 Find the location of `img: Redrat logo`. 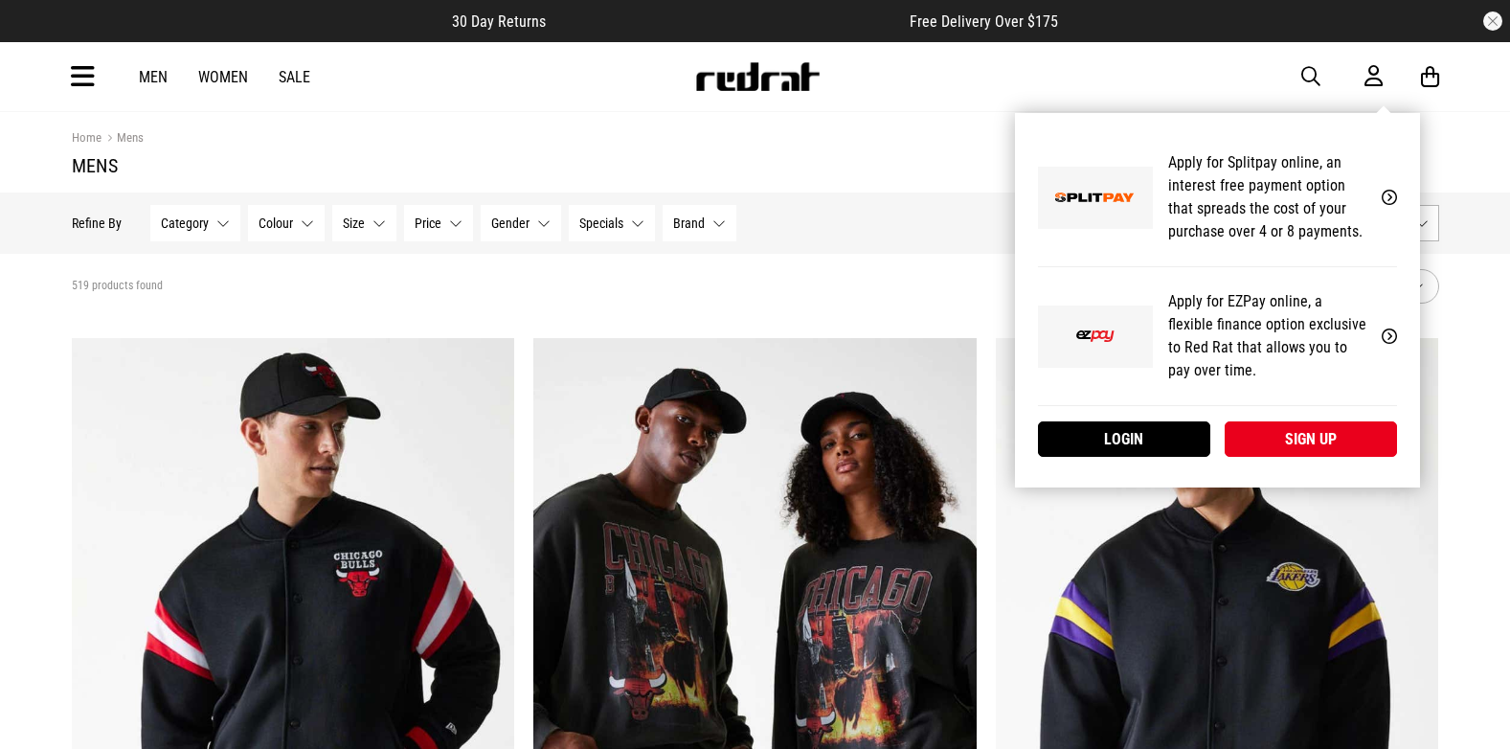

img: Redrat logo is located at coordinates (757, 77).